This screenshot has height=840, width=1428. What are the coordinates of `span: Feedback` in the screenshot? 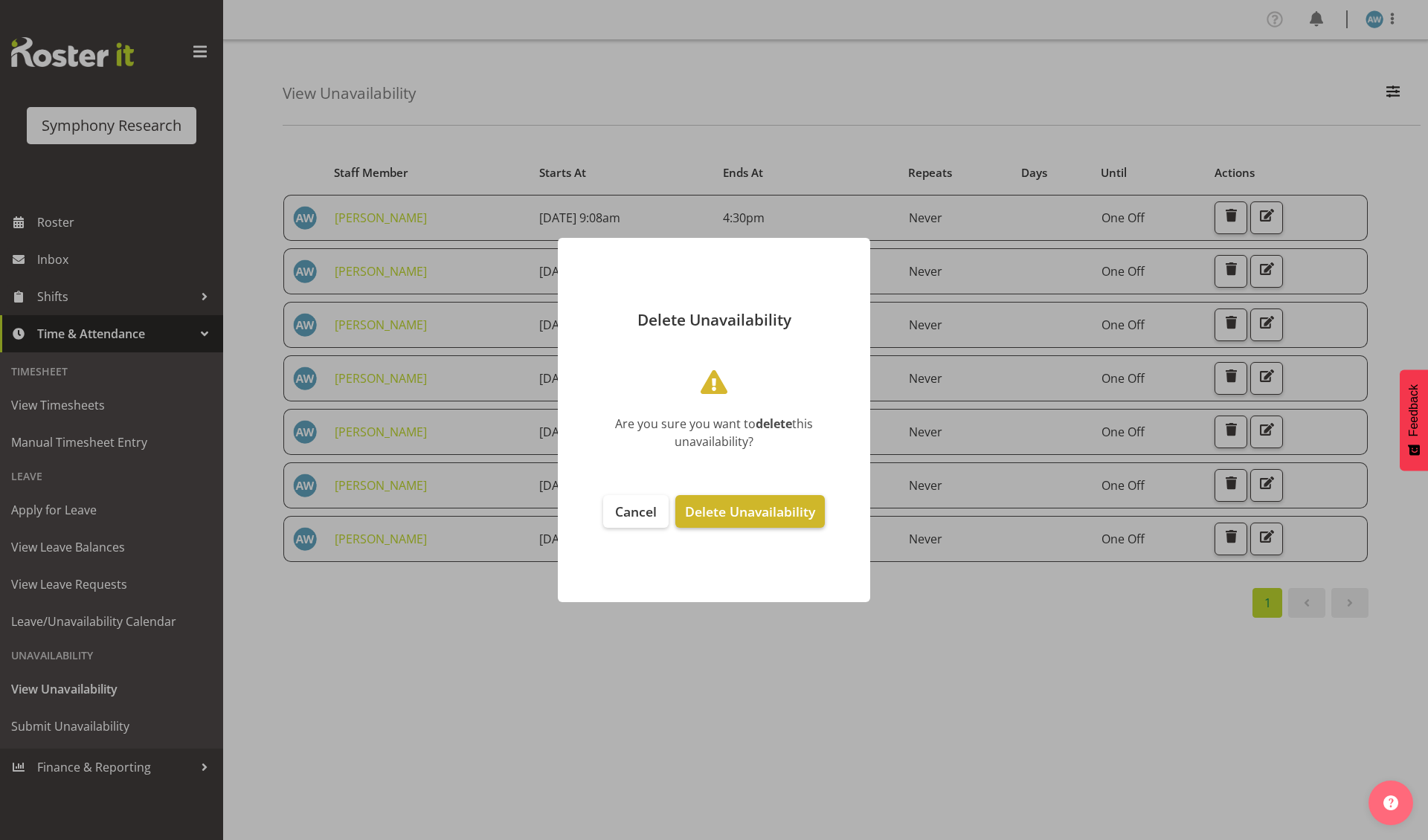 It's located at (1414, 411).